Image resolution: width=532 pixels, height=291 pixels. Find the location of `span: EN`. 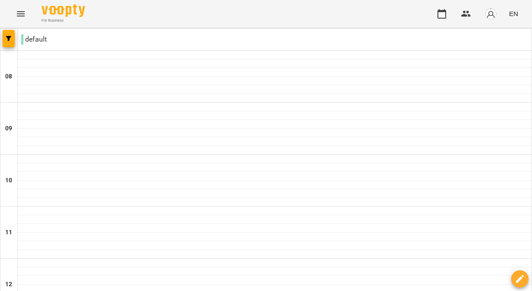

span: EN is located at coordinates (513, 13).